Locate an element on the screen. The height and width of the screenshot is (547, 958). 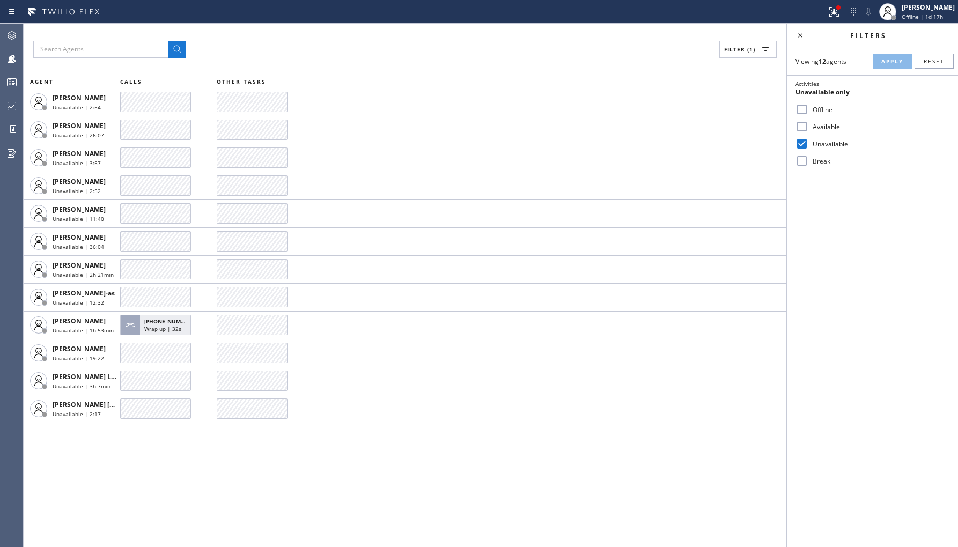
span: Wrap up | 32s is located at coordinates (163, 329).